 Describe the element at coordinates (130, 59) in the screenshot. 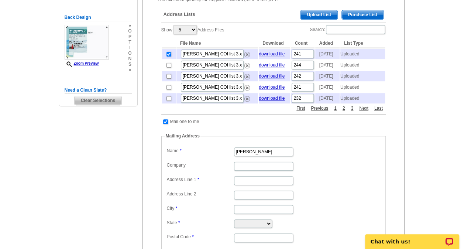

I see `span: n` at that location.